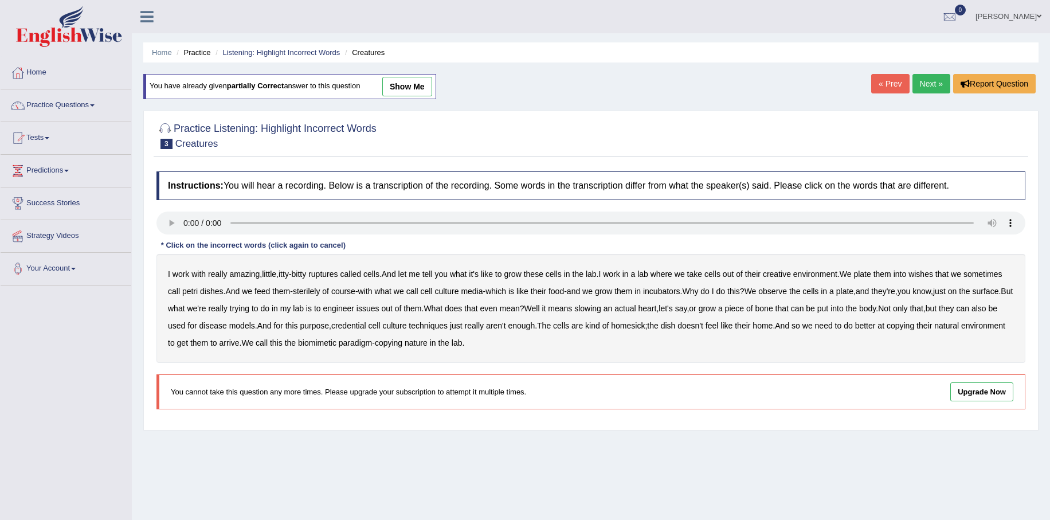 Image resolution: width=1050 pixels, height=520 pixels. Describe the element at coordinates (192, 326) in the screenshot. I see `b: for` at that location.